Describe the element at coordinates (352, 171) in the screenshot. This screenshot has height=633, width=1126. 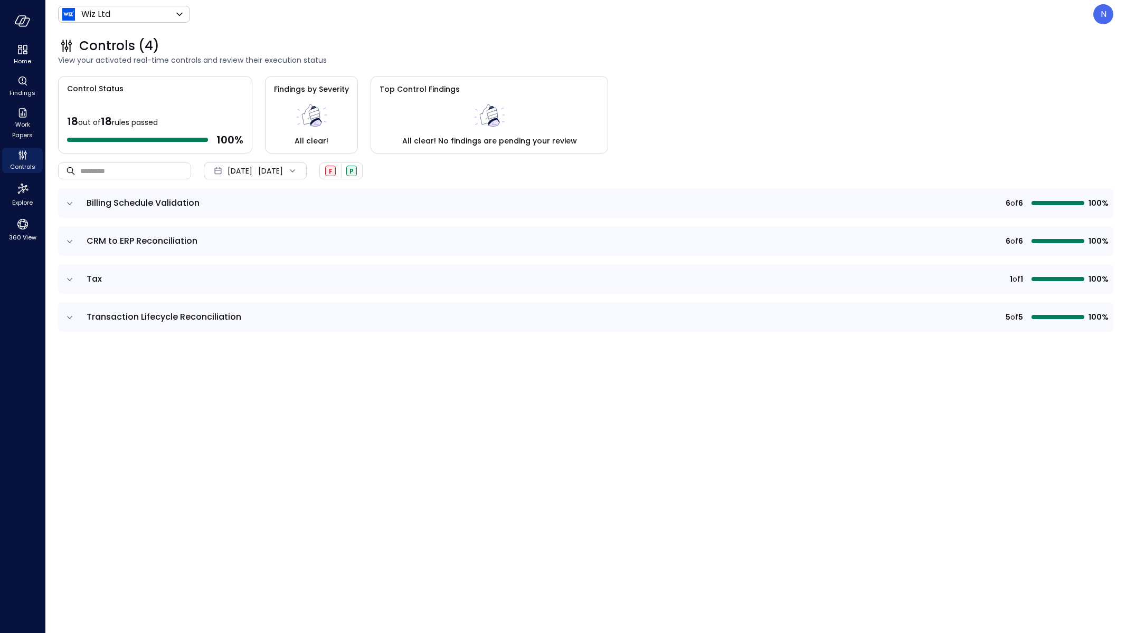
I see `span: P` at that location.